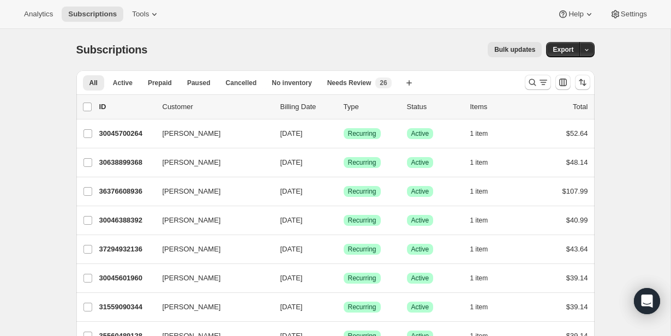  Describe the element at coordinates (146, 14) in the screenshot. I see `button: Tools` at that location.